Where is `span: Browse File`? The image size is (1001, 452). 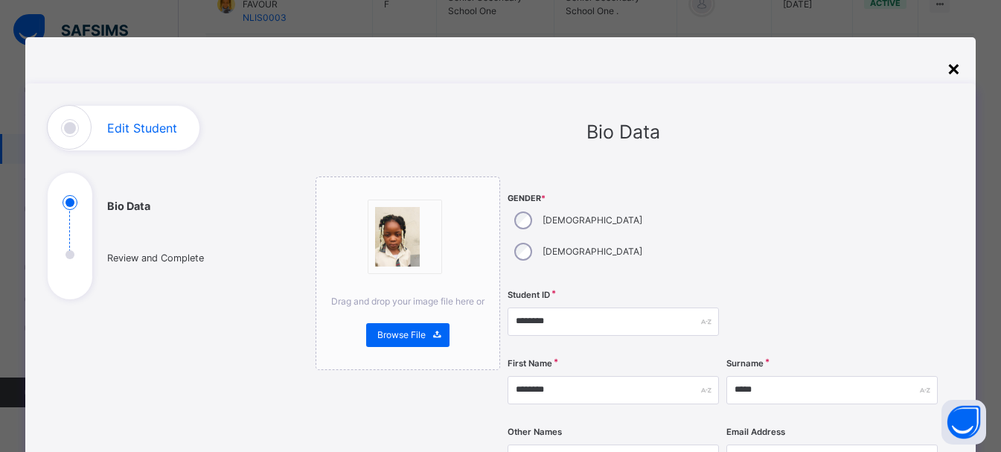
span: Browse File is located at coordinates (401, 335).